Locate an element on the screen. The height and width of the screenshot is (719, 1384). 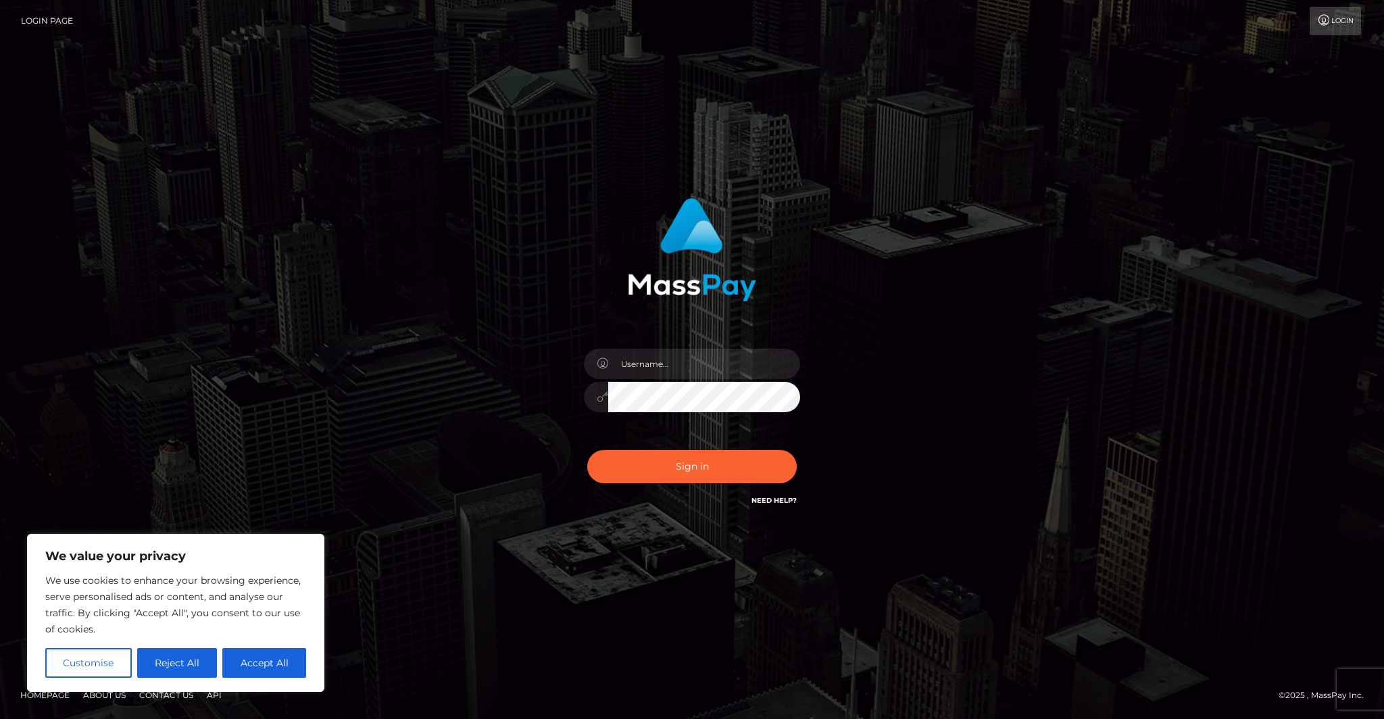
a: Contact Us is located at coordinates (166, 695).